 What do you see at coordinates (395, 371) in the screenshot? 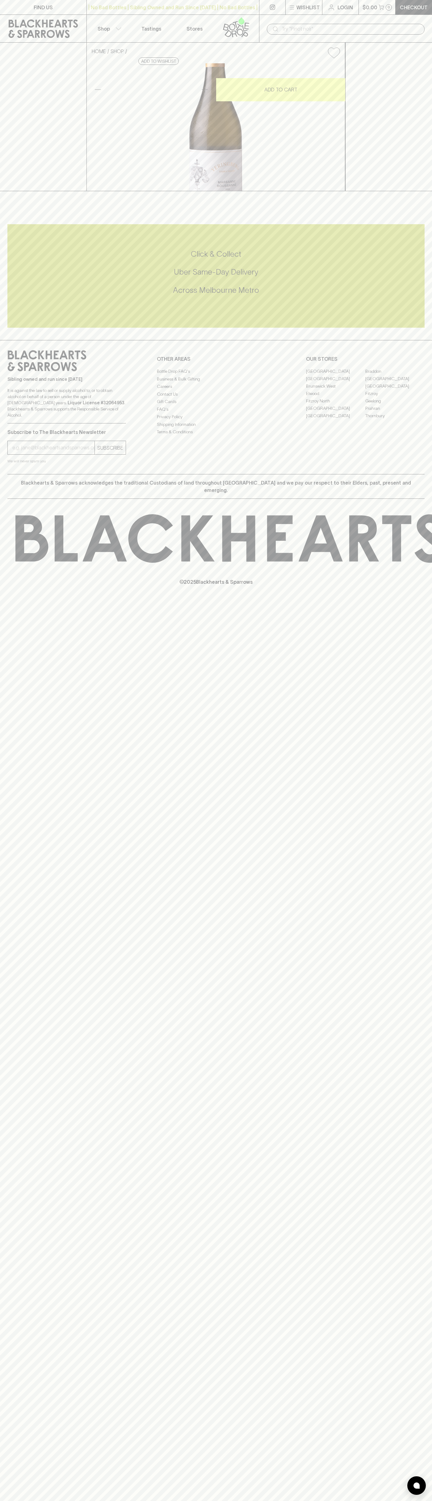
I see `a: Braddon` at bounding box center [395, 371].